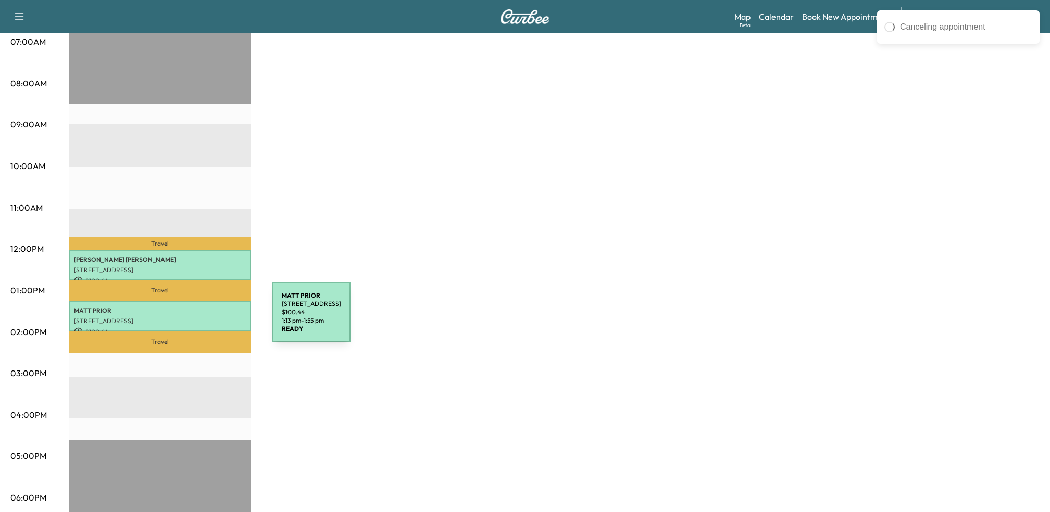 The width and height of the screenshot is (1050, 512). I want to click on p: 10:00AM, so click(28, 166).